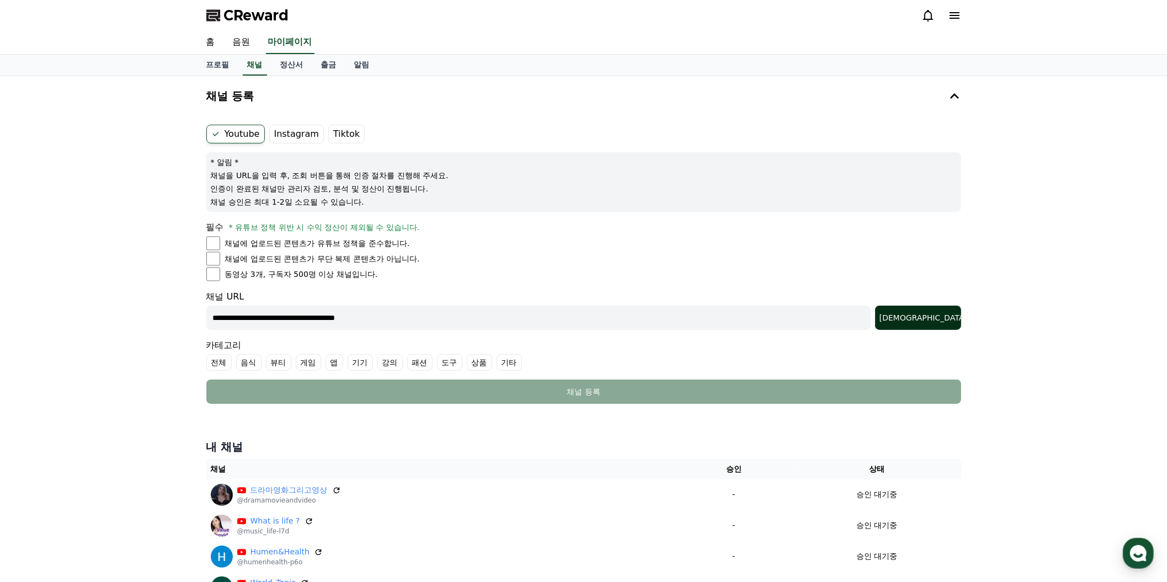 The image size is (1167, 582). Describe the element at coordinates (584, 189) in the screenshot. I see `p: 인증이 완료된 채널만 관리자 검토, 분석 및 정산이 진행됩니다.` at that location.